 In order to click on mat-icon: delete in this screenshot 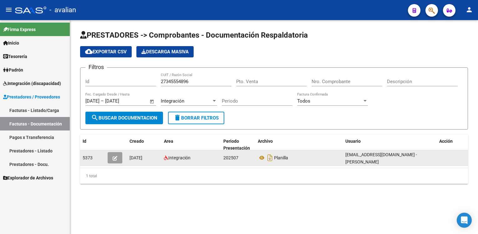, I will do `click(177, 117)`.